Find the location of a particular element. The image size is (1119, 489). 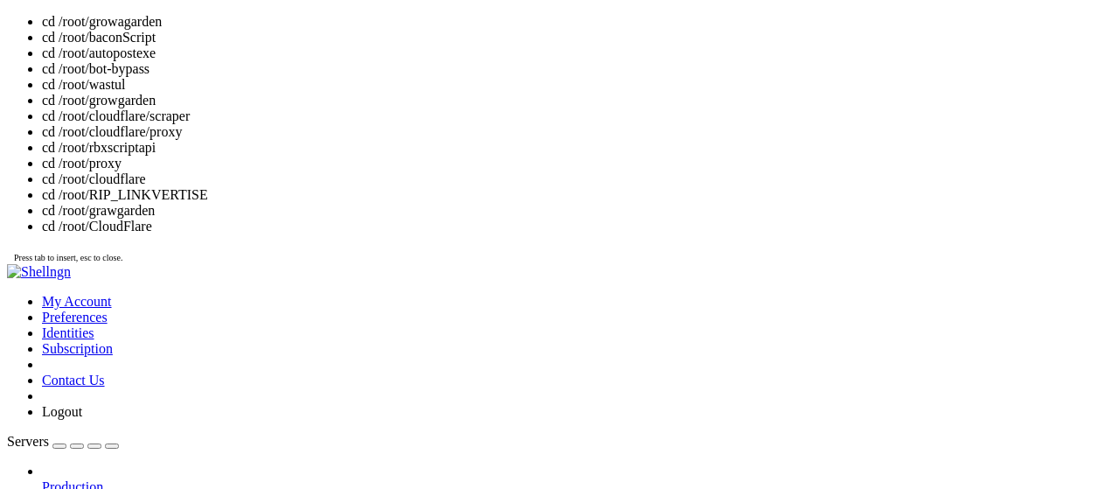

a: Preferences is located at coordinates (74, 317).